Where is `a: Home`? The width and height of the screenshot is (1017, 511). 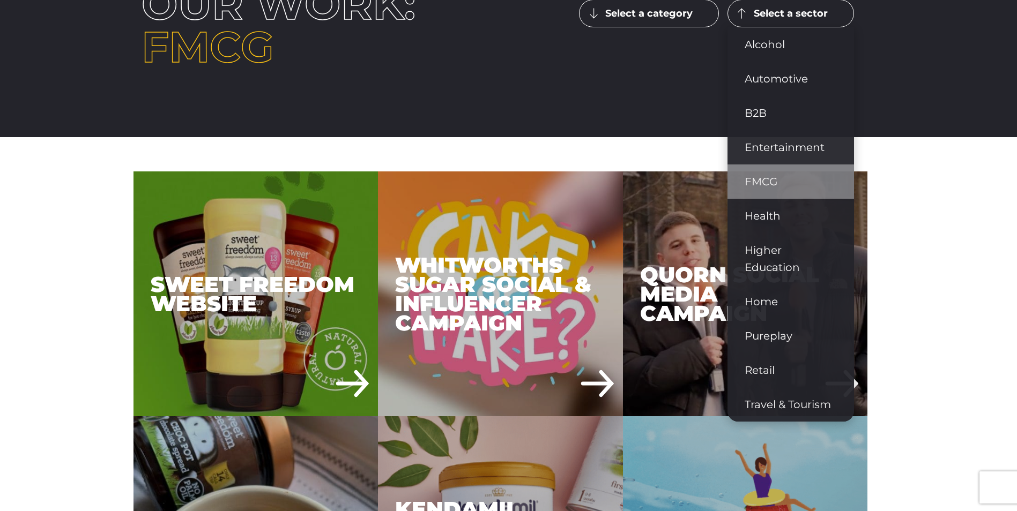 a: Home is located at coordinates (790, 302).